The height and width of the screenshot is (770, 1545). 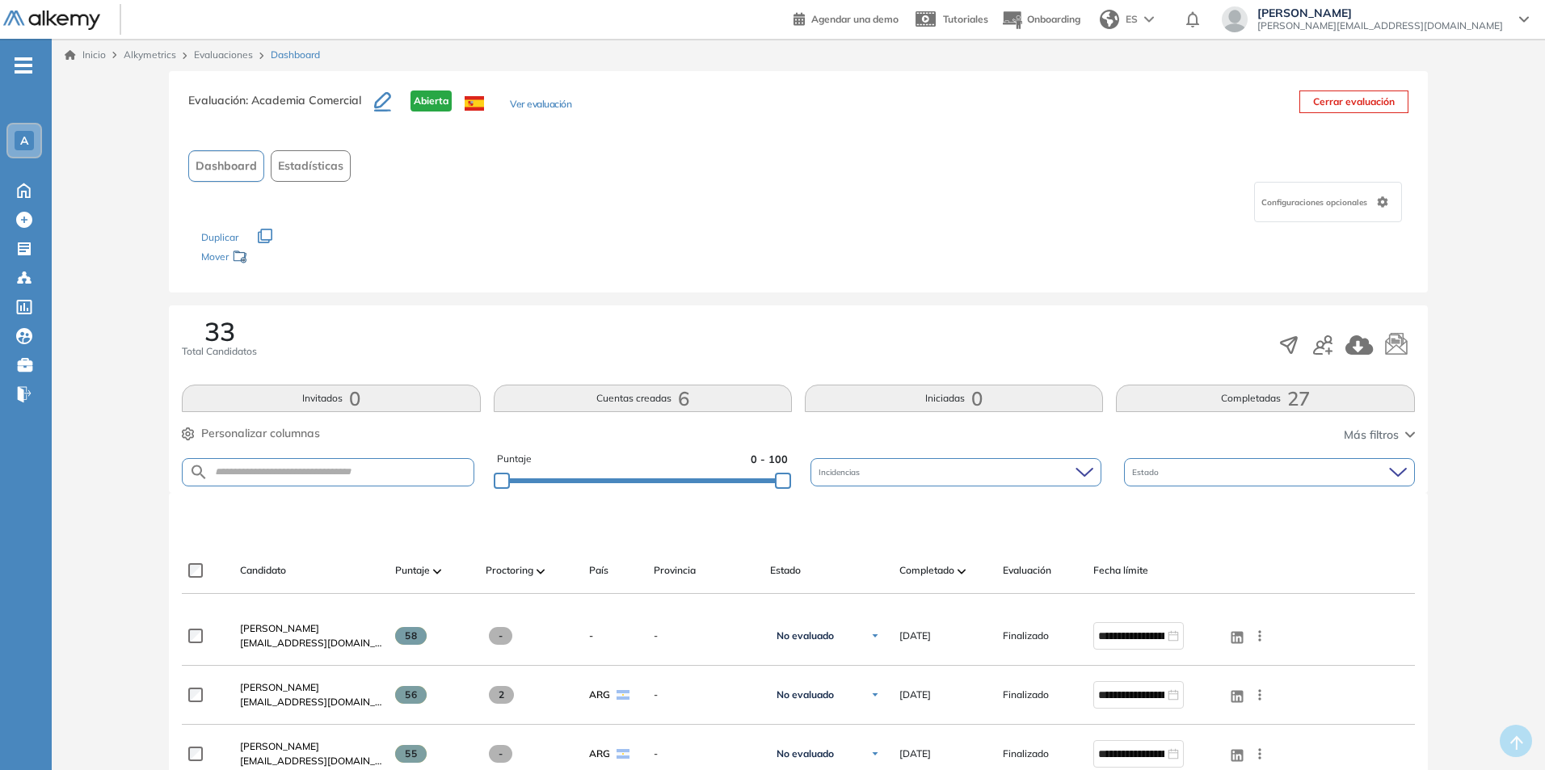 What do you see at coordinates (953, 398) in the screenshot?
I see `button: Iniciadas0` at bounding box center [953, 398].